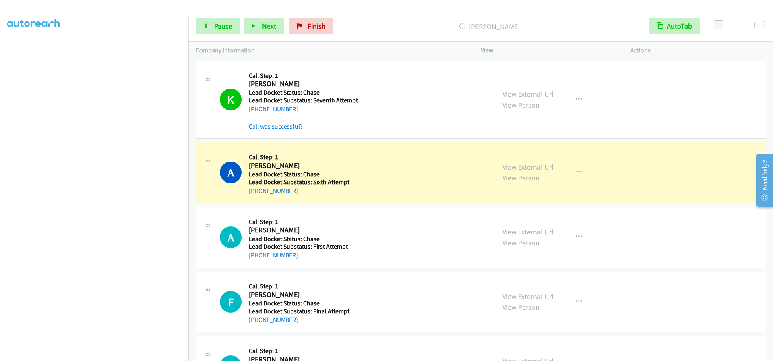 The width and height of the screenshot is (773, 361). What do you see at coordinates (15, 27) in the screenshot?
I see `div: Need help?` at bounding box center [15, 27].